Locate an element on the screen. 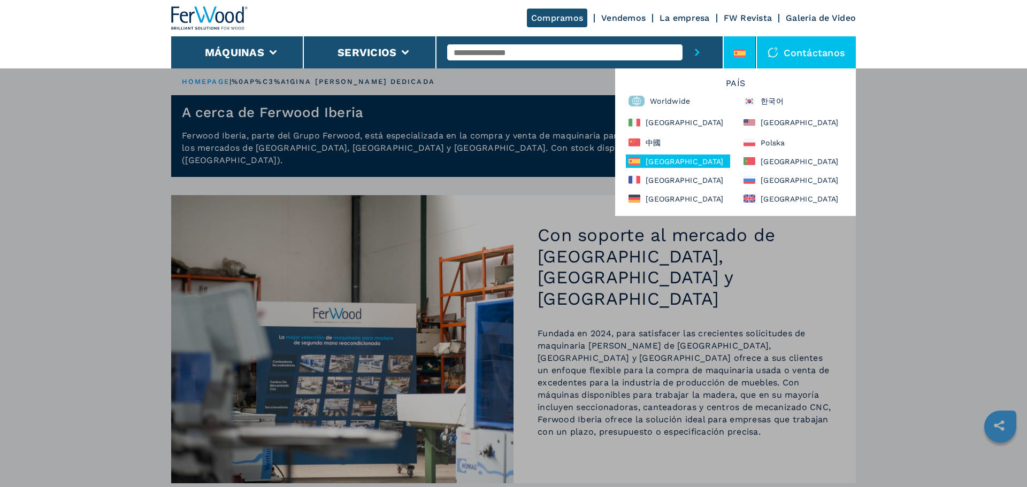 The image size is (1027, 487). img: Contáctanos is located at coordinates (773, 52).